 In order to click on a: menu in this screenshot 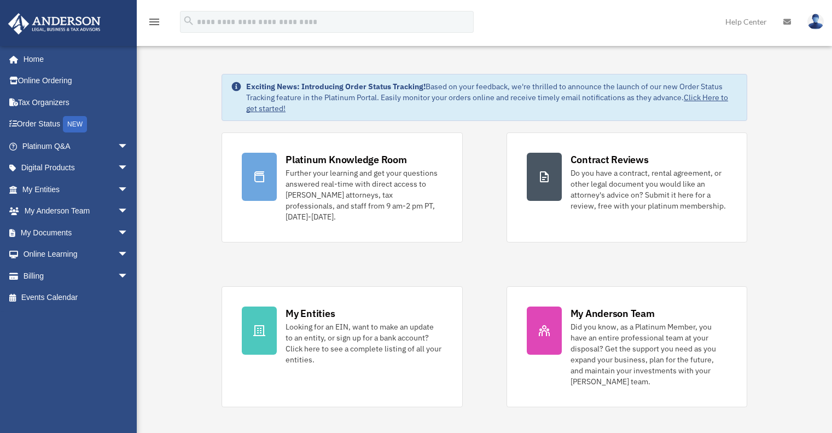, I will do `click(154, 24)`.